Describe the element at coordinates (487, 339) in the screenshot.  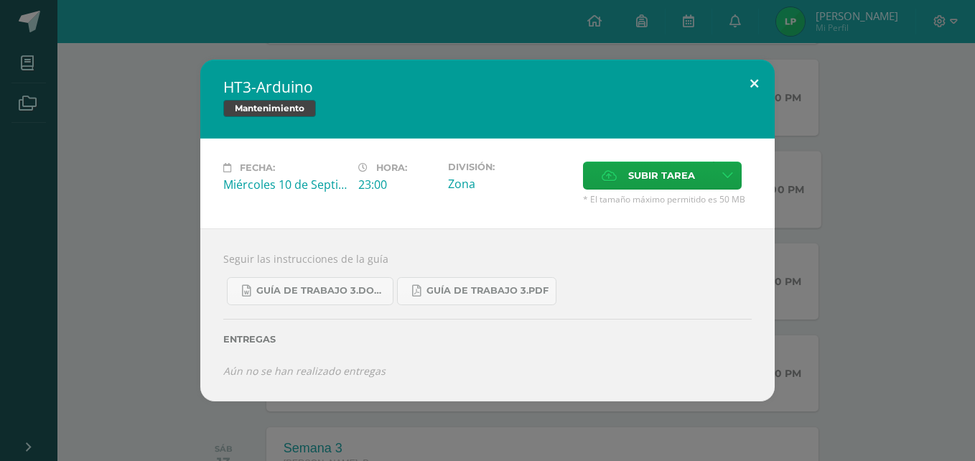
I see `label: Entregas` at that location.